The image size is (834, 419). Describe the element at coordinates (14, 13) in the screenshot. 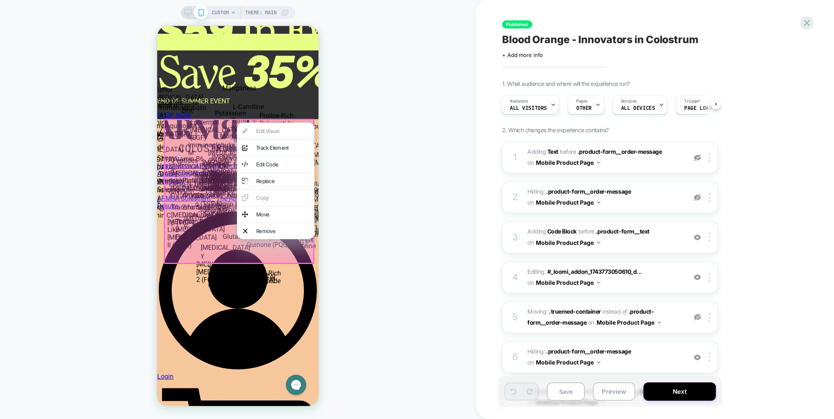

I see `button: Gorgias live chat` at that location.